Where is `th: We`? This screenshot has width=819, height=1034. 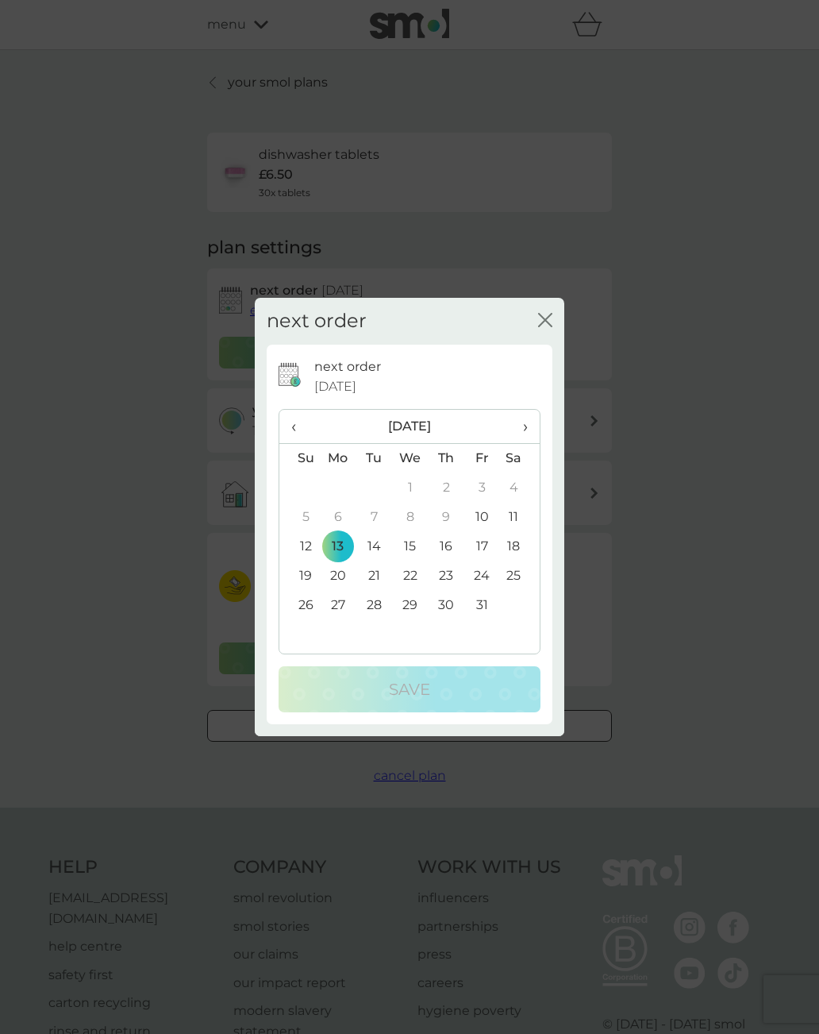
th: We is located at coordinates (410, 458).